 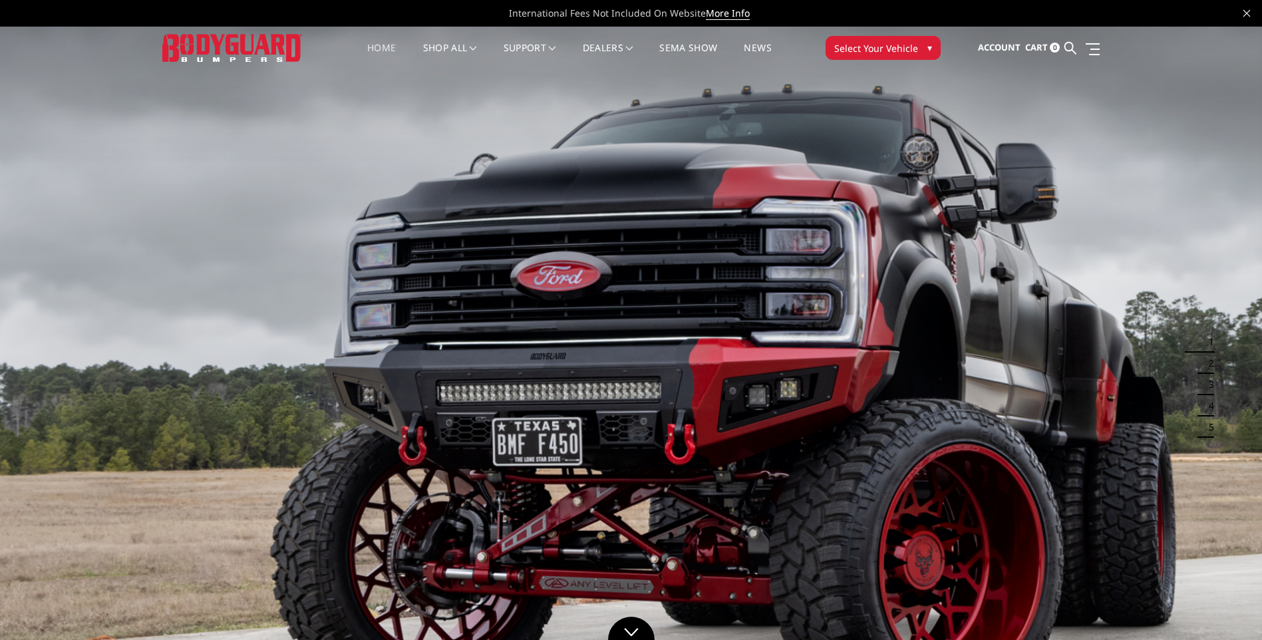 What do you see at coordinates (1055, 47) in the screenshot?
I see `span: 0` at bounding box center [1055, 47].